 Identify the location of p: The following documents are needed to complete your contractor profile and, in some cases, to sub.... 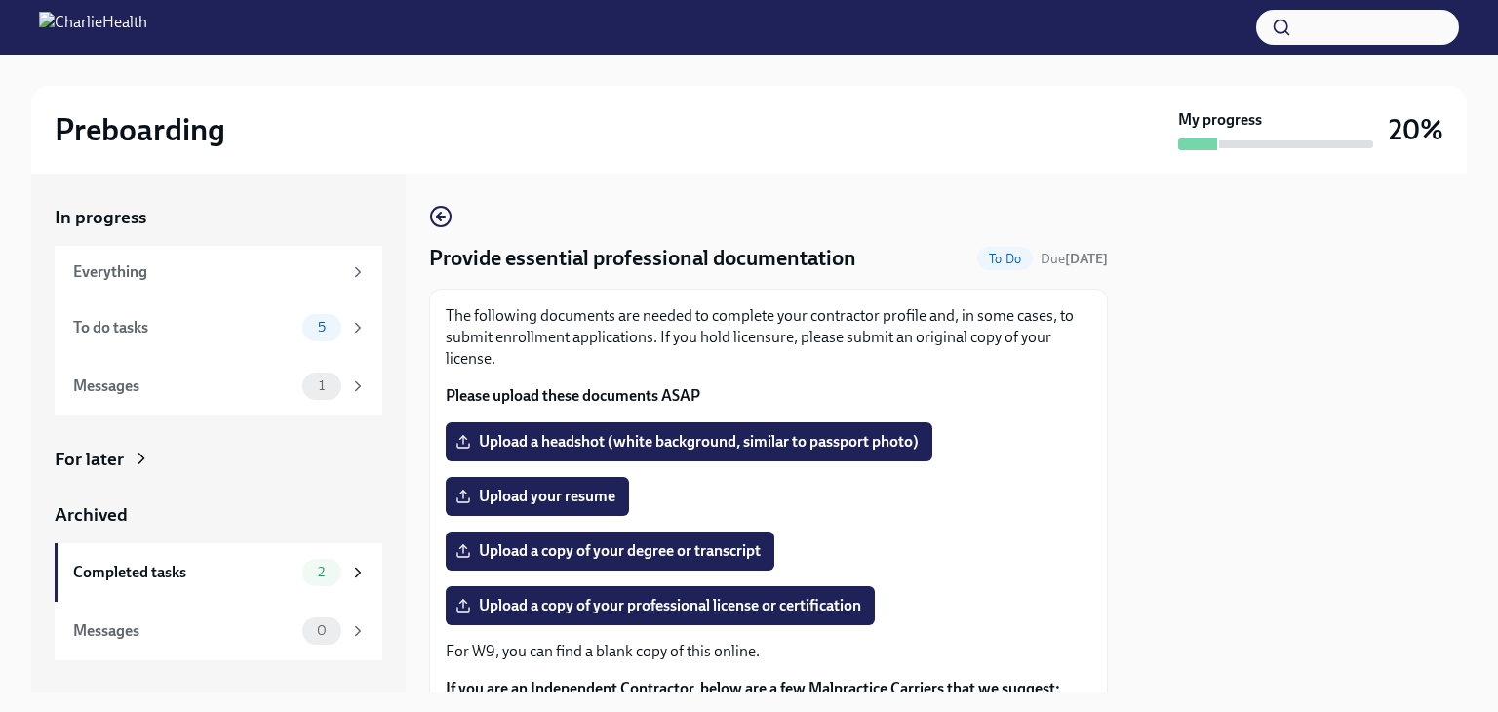
(769, 337).